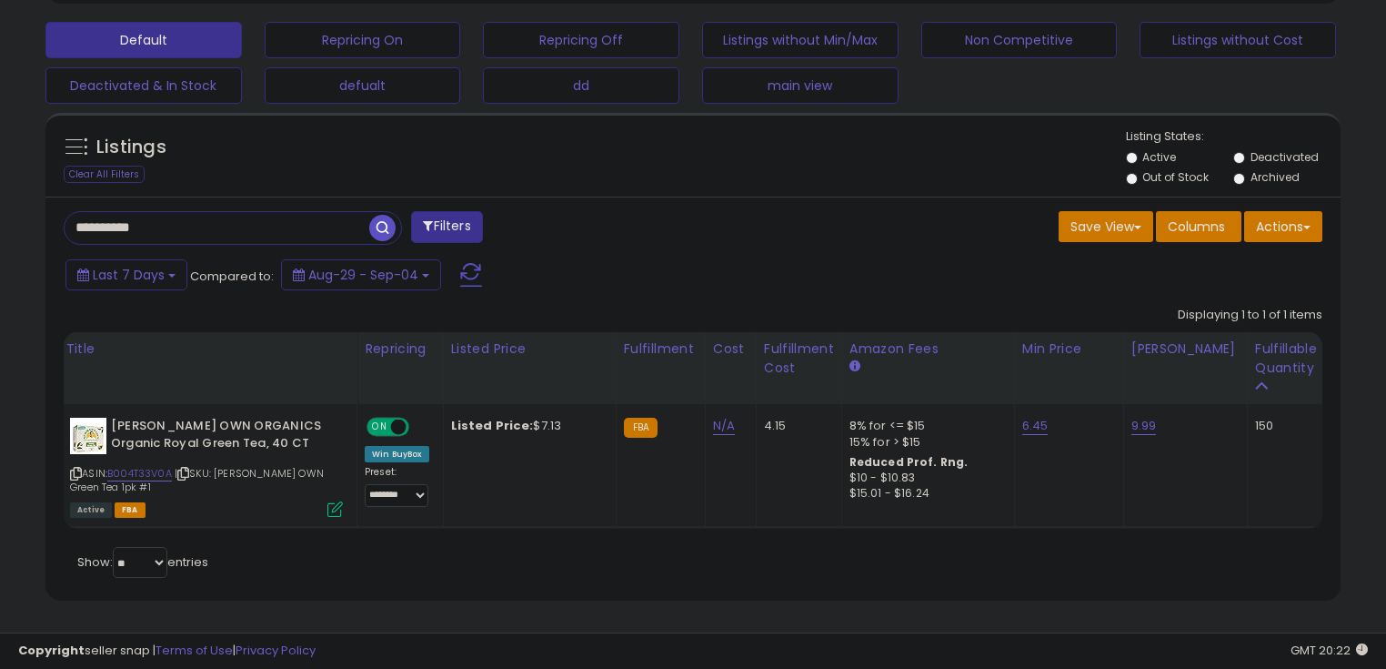  What do you see at coordinates (144, 40) in the screenshot?
I see `button: Default` at bounding box center [144, 40].